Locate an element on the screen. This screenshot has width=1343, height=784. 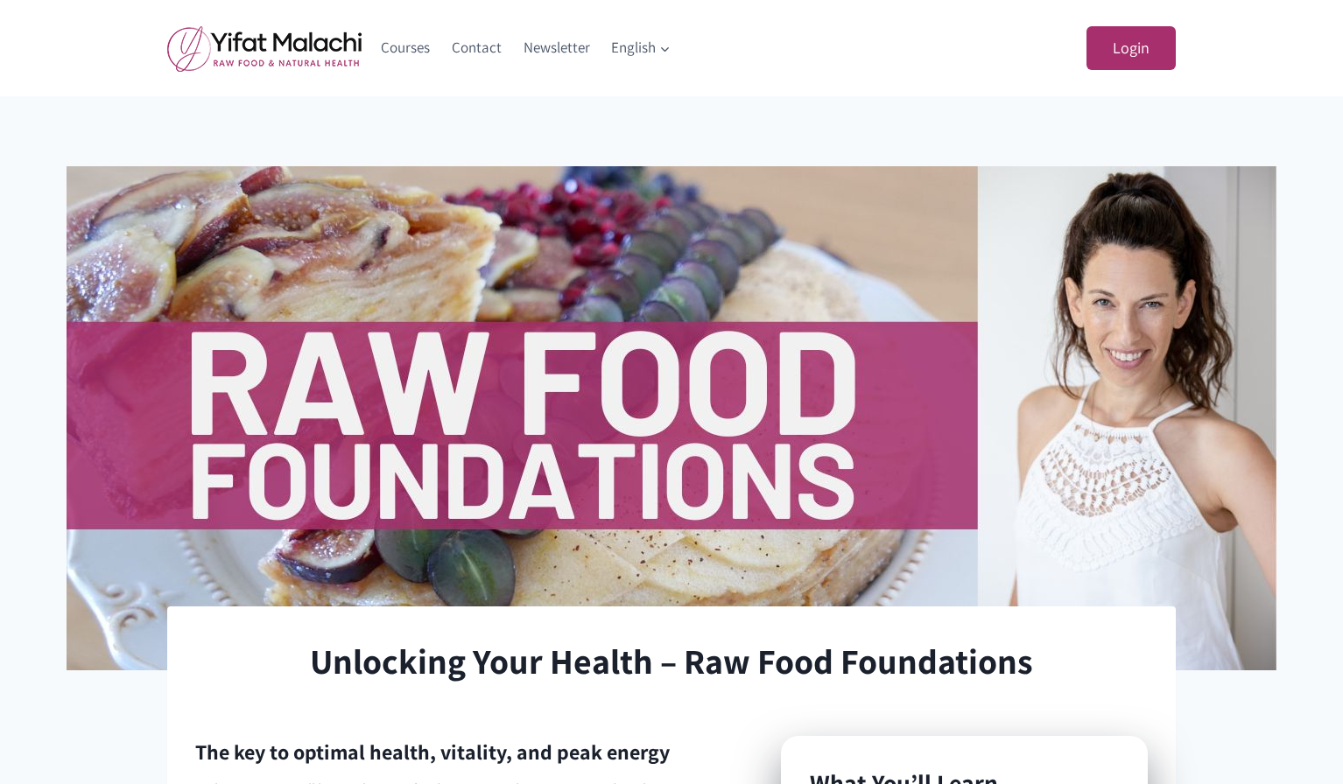
a: Contact is located at coordinates (477, 48).